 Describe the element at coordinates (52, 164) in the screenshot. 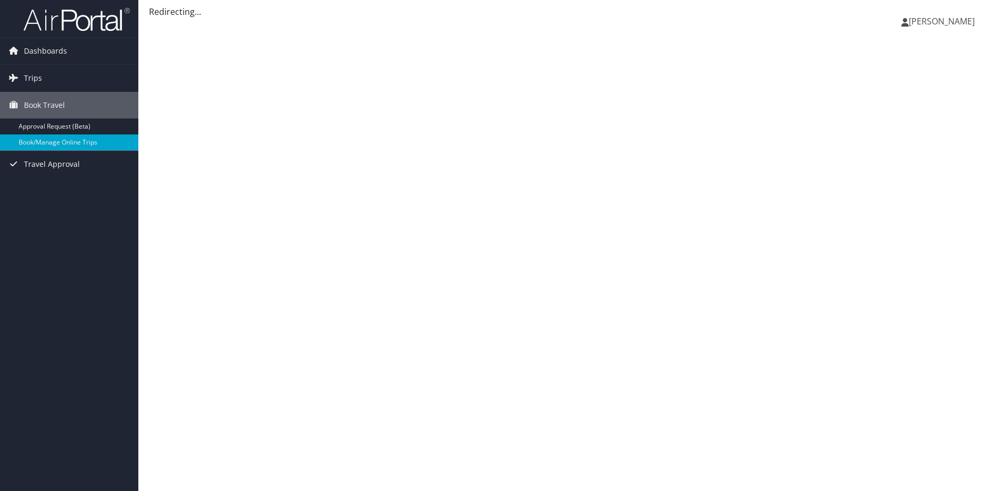

I see `span: Travel Approval` at that location.